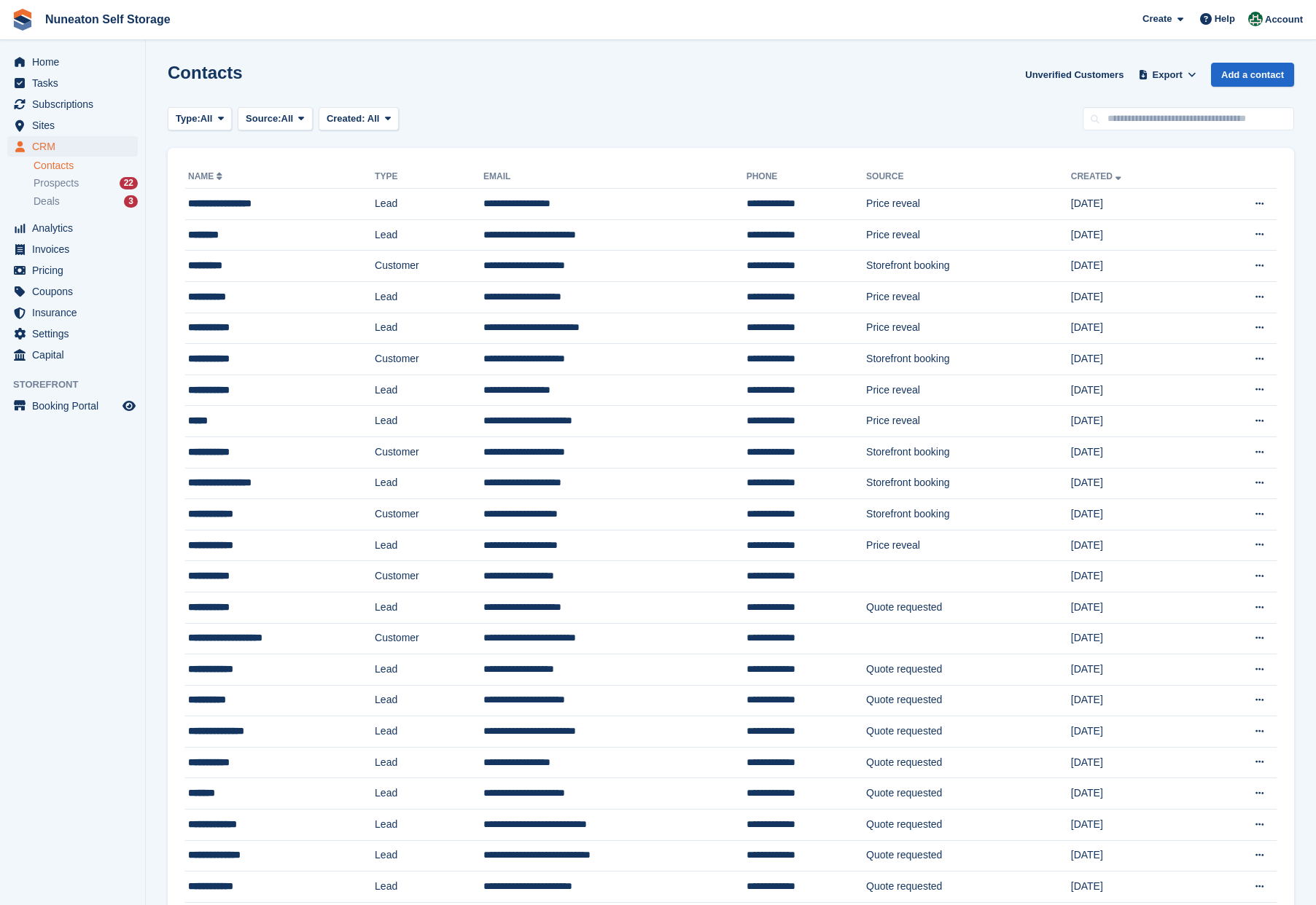 Image resolution: width=1316 pixels, height=905 pixels. I want to click on h1: Contacts, so click(204, 72).